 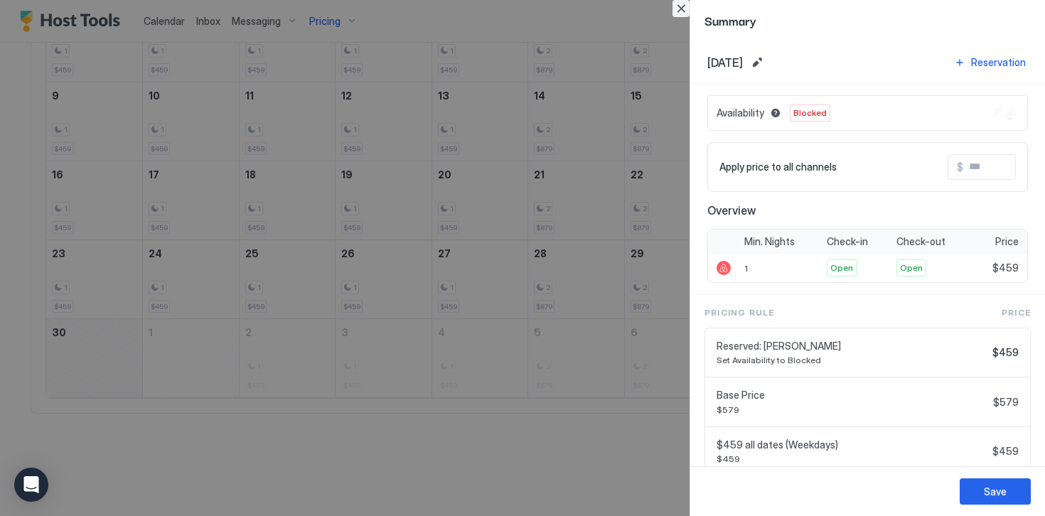 What do you see at coordinates (867, 210) in the screenshot?
I see `span: Overview` at bounding box center [867, 210].